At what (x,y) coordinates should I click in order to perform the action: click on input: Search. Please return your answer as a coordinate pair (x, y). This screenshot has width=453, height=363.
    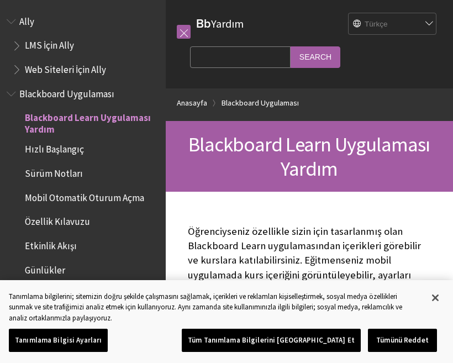
    Looking at the image, I should click on (315, 57).